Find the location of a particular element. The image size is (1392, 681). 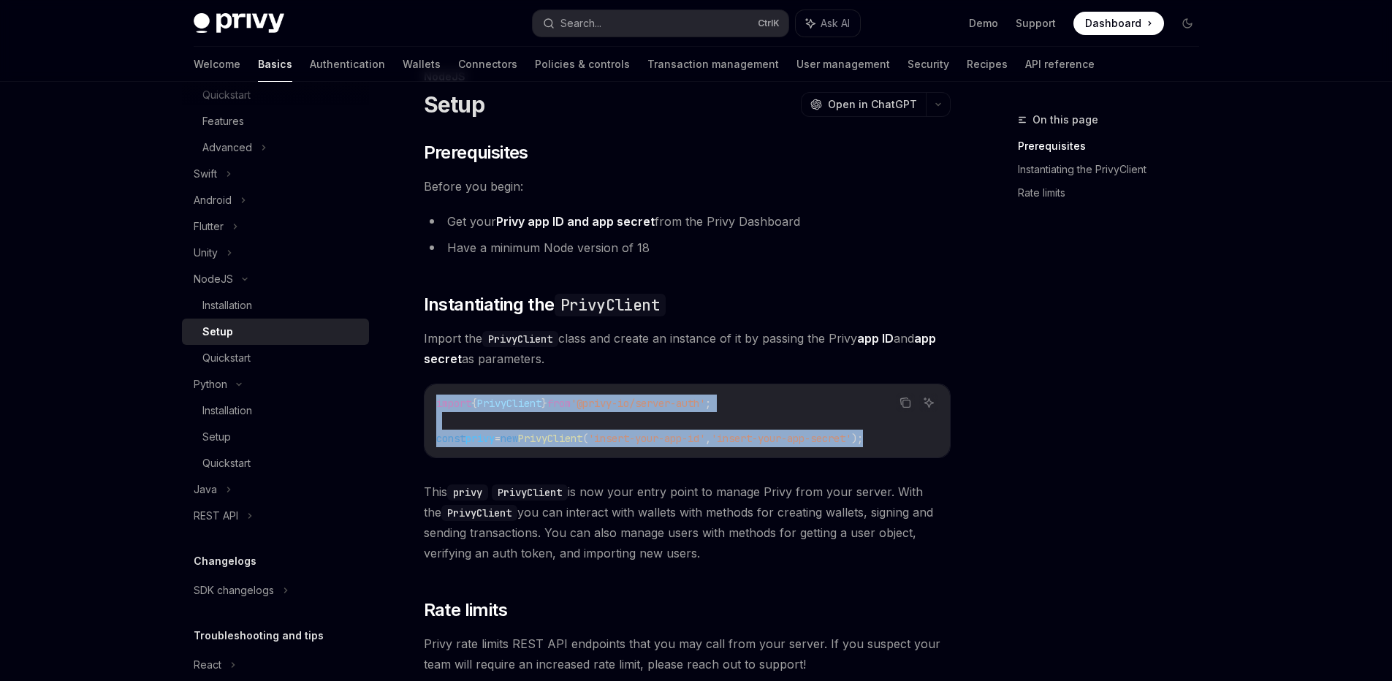

div: NodeJS is located at coordinates (213, 279).